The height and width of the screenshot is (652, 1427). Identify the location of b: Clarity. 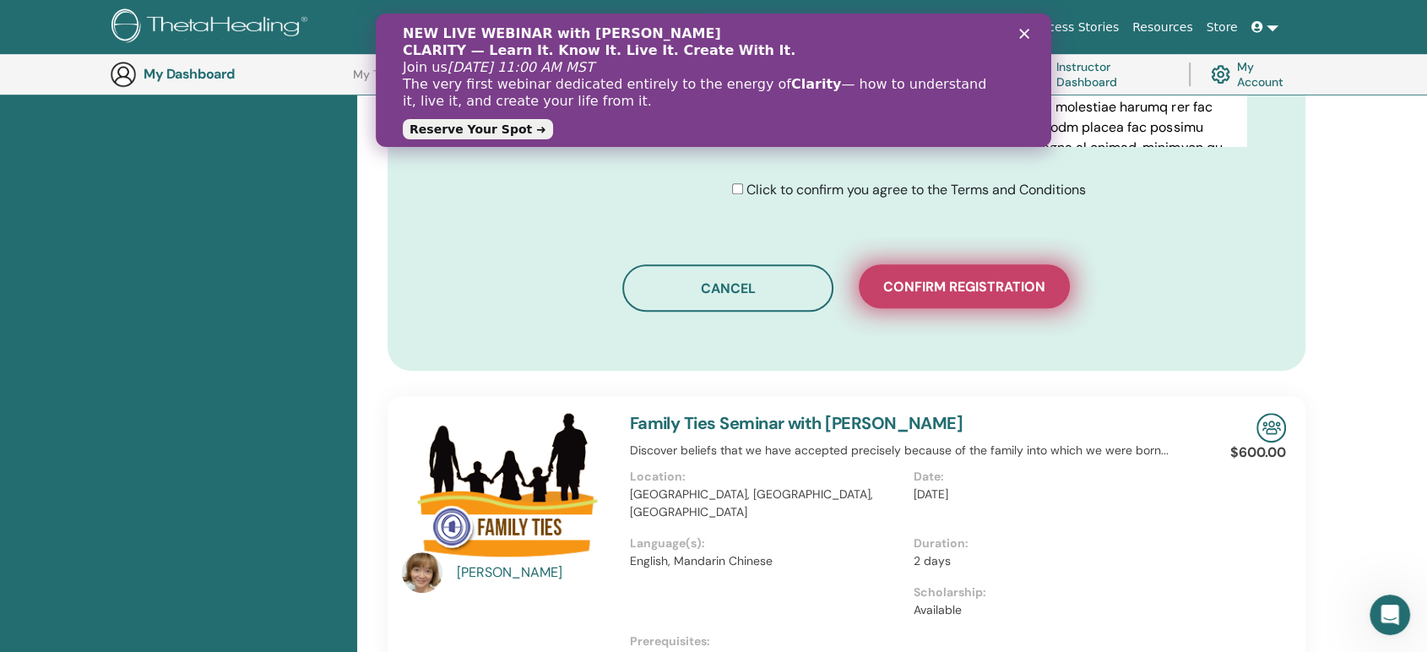
(440, 70).